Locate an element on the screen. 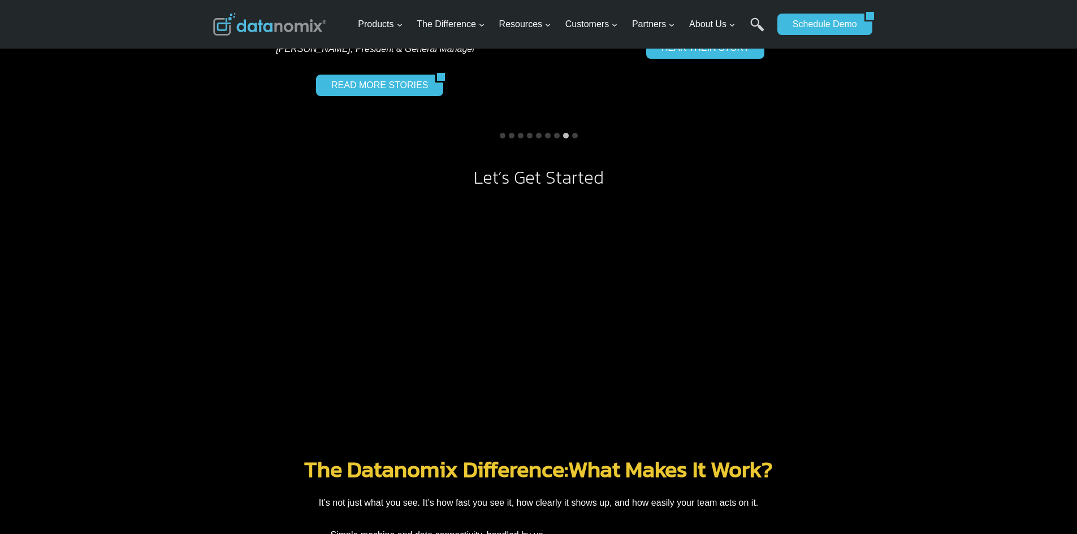  span: Resources is located at coordinates (525, 24).